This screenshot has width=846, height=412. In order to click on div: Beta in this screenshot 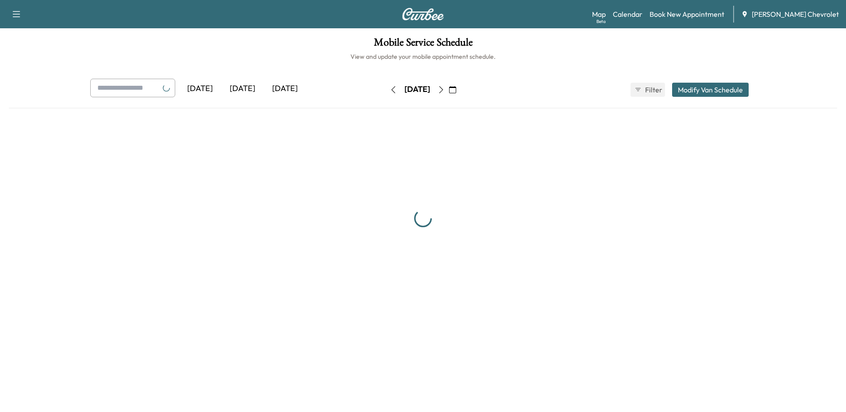, I will do `click(601, 21)`.